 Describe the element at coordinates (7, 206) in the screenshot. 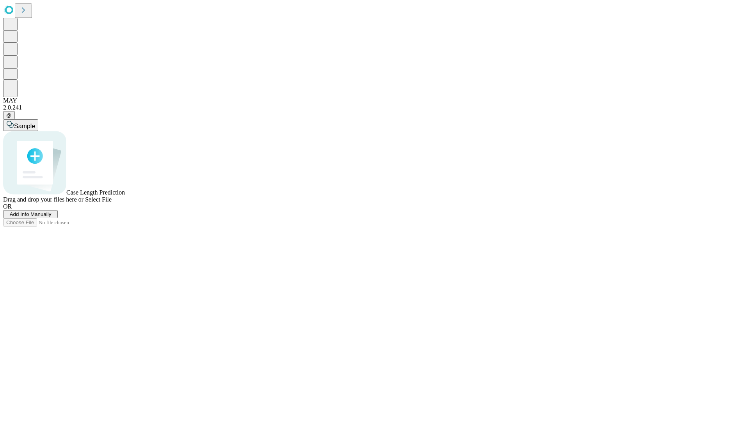

I see `span: OR` at that location.